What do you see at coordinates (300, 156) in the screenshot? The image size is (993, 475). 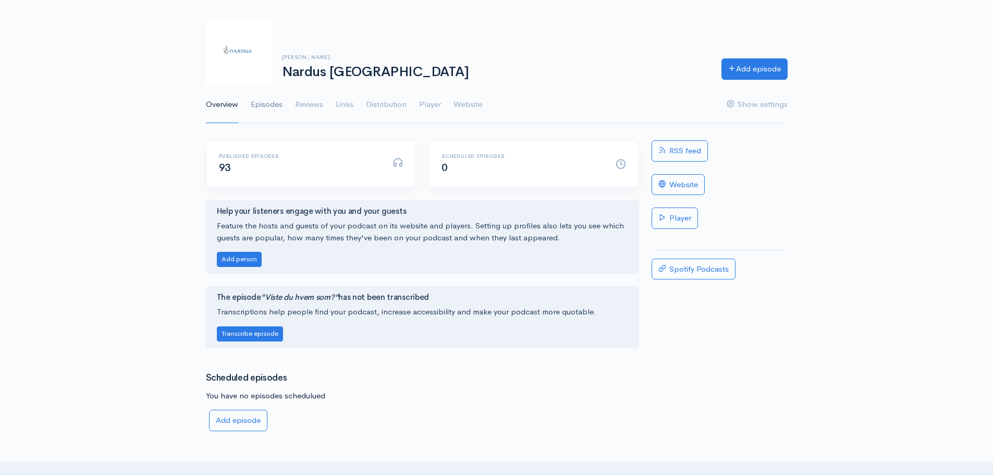 I see `h6: Published episodes` at bounding box center [300, 156].